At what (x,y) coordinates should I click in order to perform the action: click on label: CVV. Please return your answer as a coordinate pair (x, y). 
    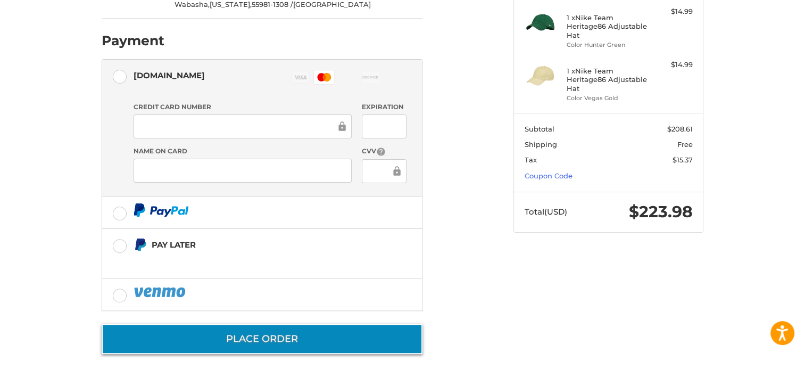
    Looking at the image, I should click on (383, 151).